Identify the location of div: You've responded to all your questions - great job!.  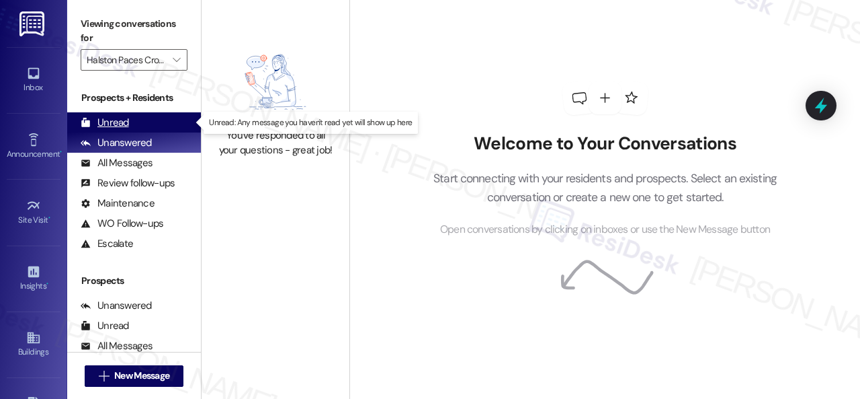
(276, 143).